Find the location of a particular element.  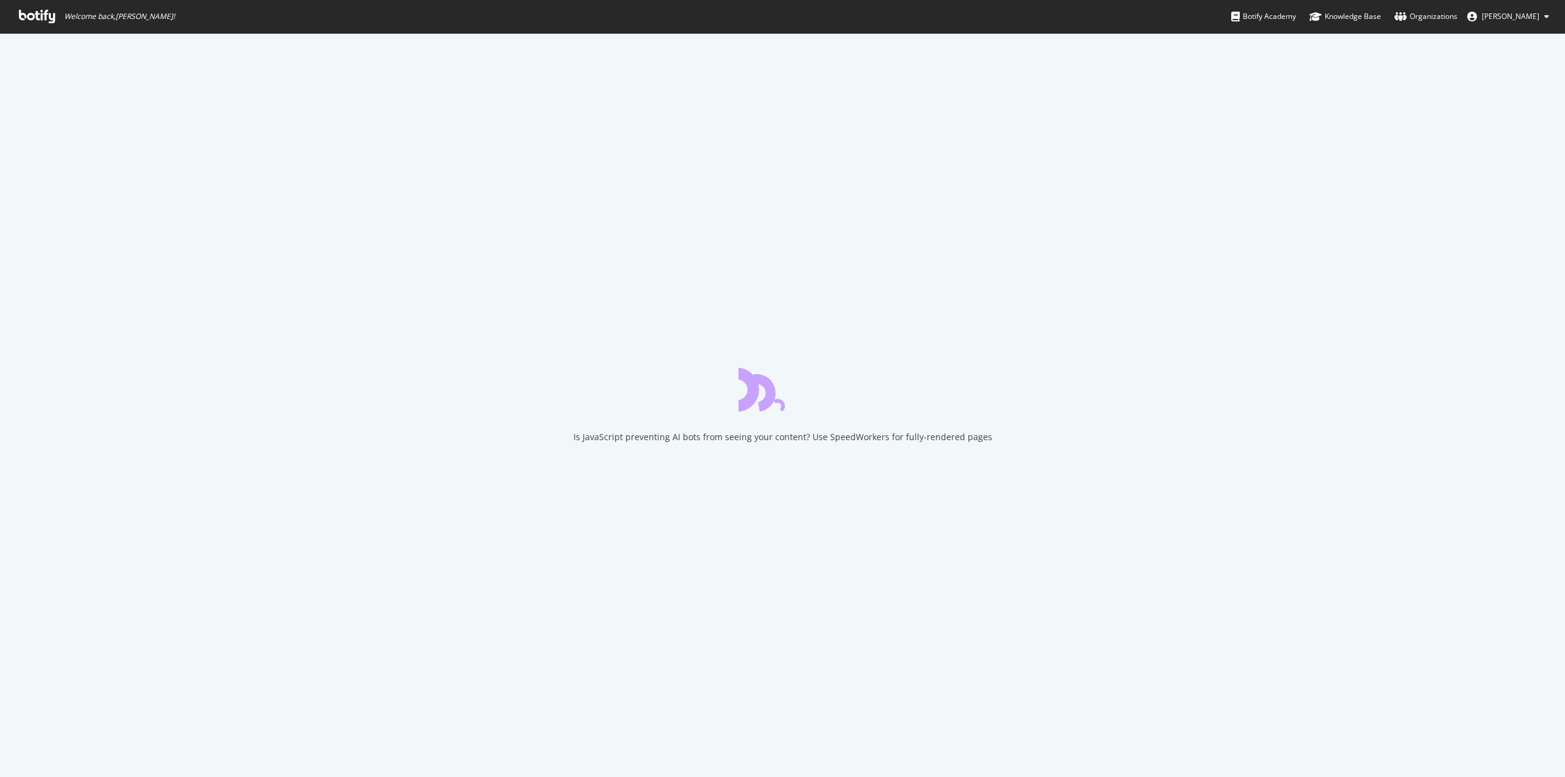

div: Botify Academy is located at coordinates (1264, 17).